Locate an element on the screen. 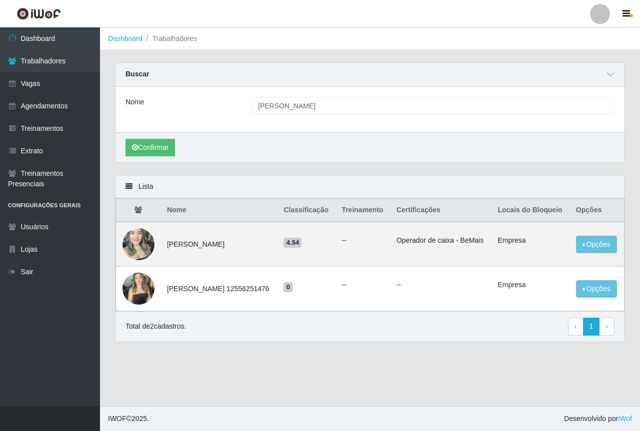 Image resolution: width=640 pixels, height=431 pixels. a: iWof is located at coordinates (625, 419).